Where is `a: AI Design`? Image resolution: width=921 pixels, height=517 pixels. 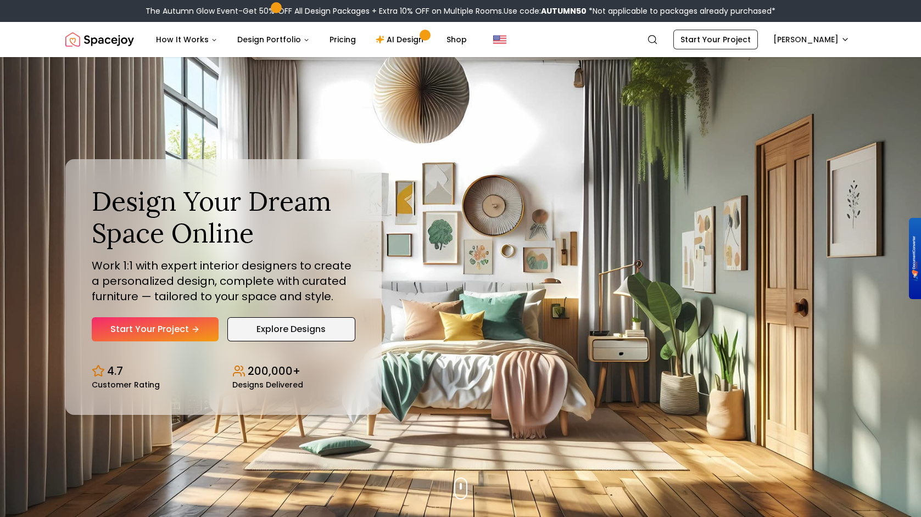
a: AI Design is located at coordinates (401, 40).